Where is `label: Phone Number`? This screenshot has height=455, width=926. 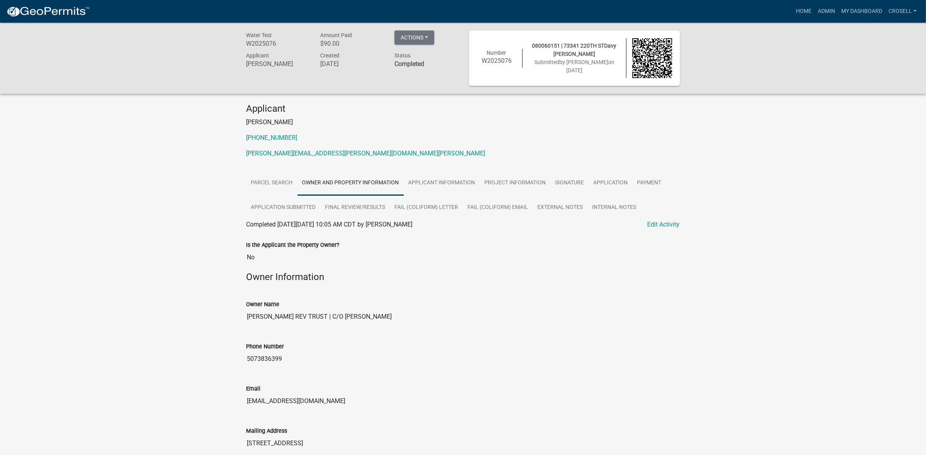
label: Phone Number is located at coordinates (265, 347).